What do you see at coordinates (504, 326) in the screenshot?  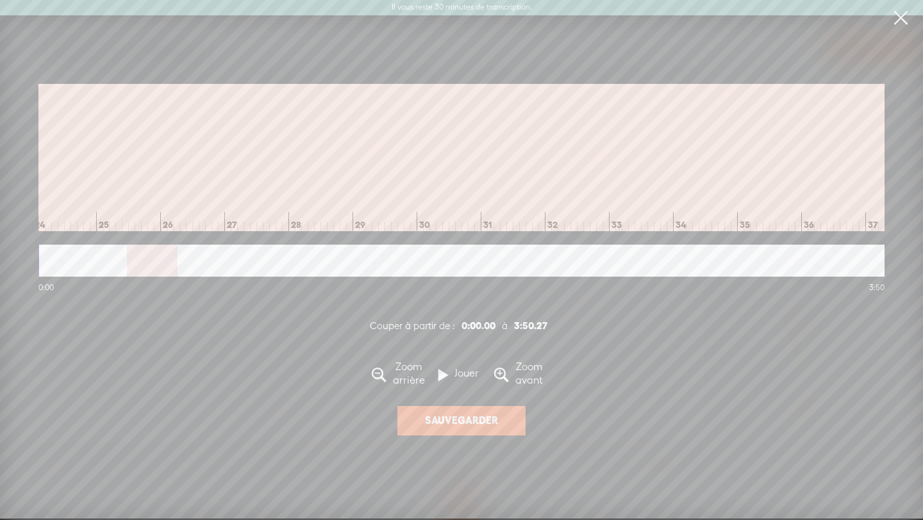 I see `font: à` at bounding box center [504, 326].